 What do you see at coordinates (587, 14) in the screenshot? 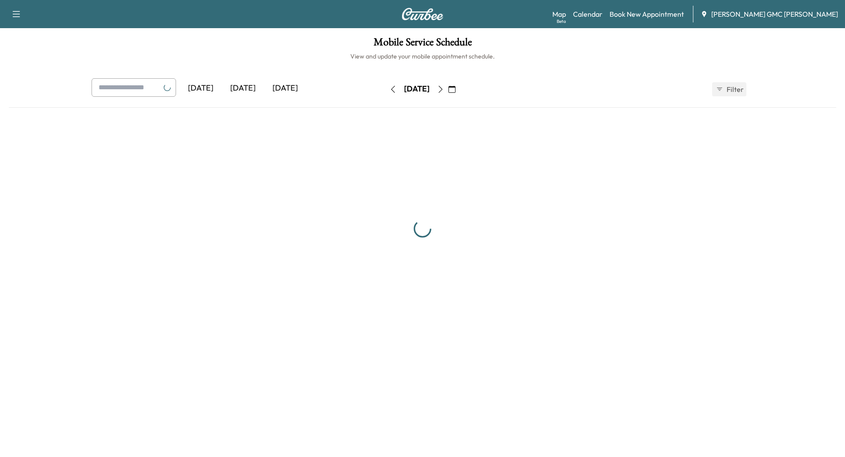
I see `a: Calendar` at bounding box center [587, 14].